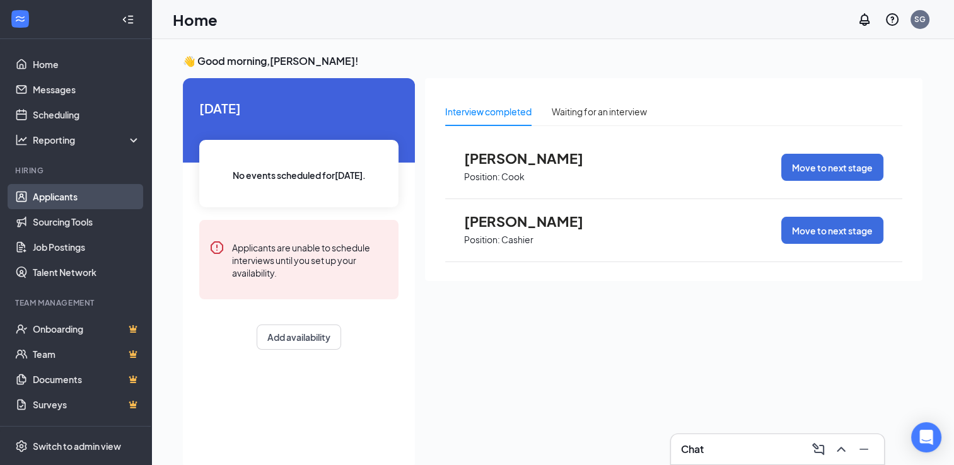  What do you see at coordinates (86, 90) in the screenshot?
I see `a: Messages` at bounding box center [86, 90].